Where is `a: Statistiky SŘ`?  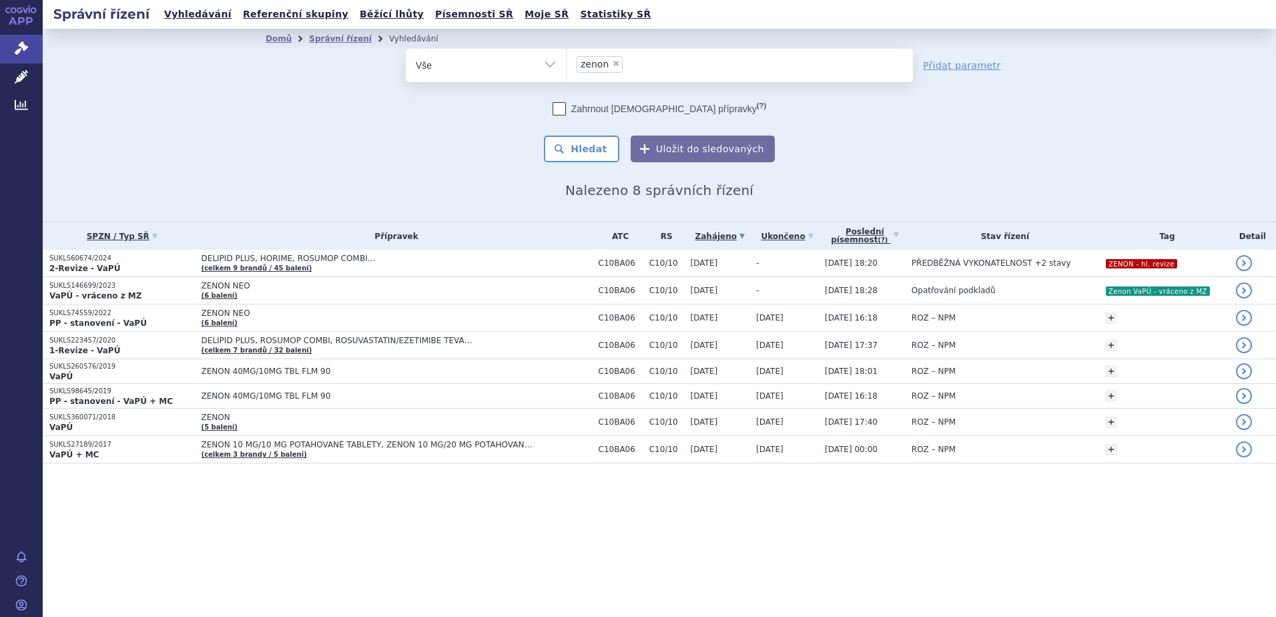
a: Statistiky SŘ is located at coordinates (615, 14).